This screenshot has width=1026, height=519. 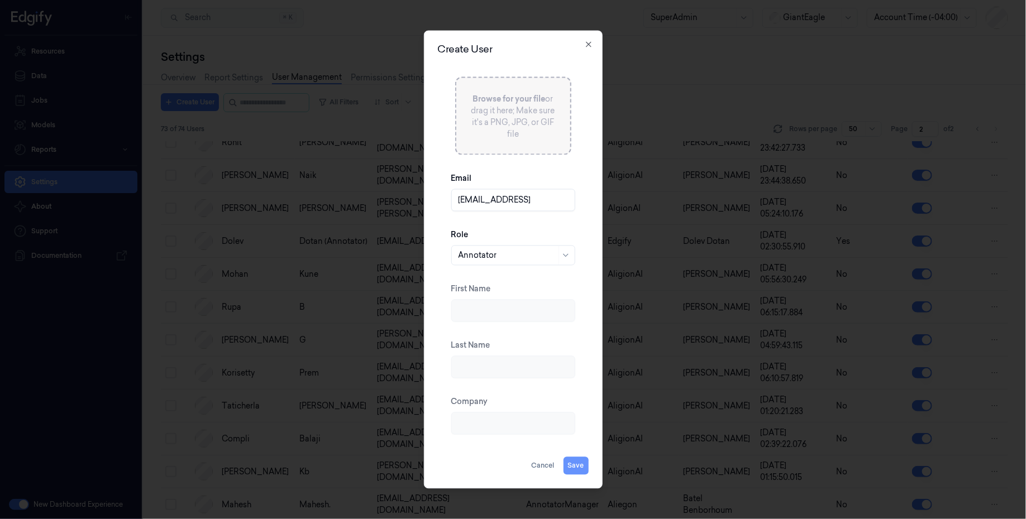 What do you see at coordinates (470, 402) in the screenshot?
I see `label: Company` at bounding box center [470, 402].